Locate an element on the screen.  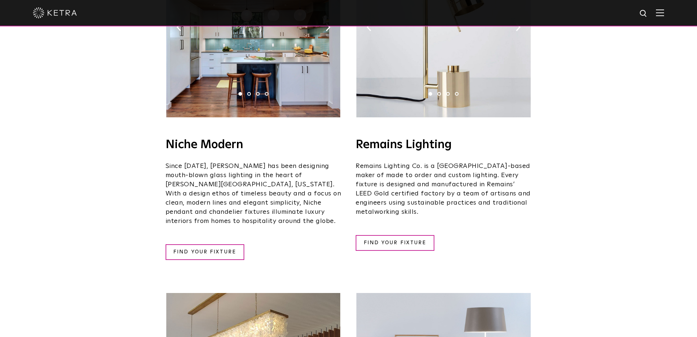
img: ketra-logo-2019-white is located at coordinates (55, 13).